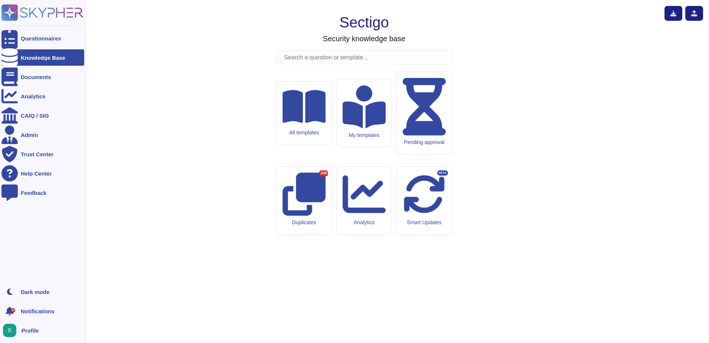 The image size is (709, 343). Describe the element at coordinates (364, 22) in the screenshot. I see `h1: Sectigo` at that location.